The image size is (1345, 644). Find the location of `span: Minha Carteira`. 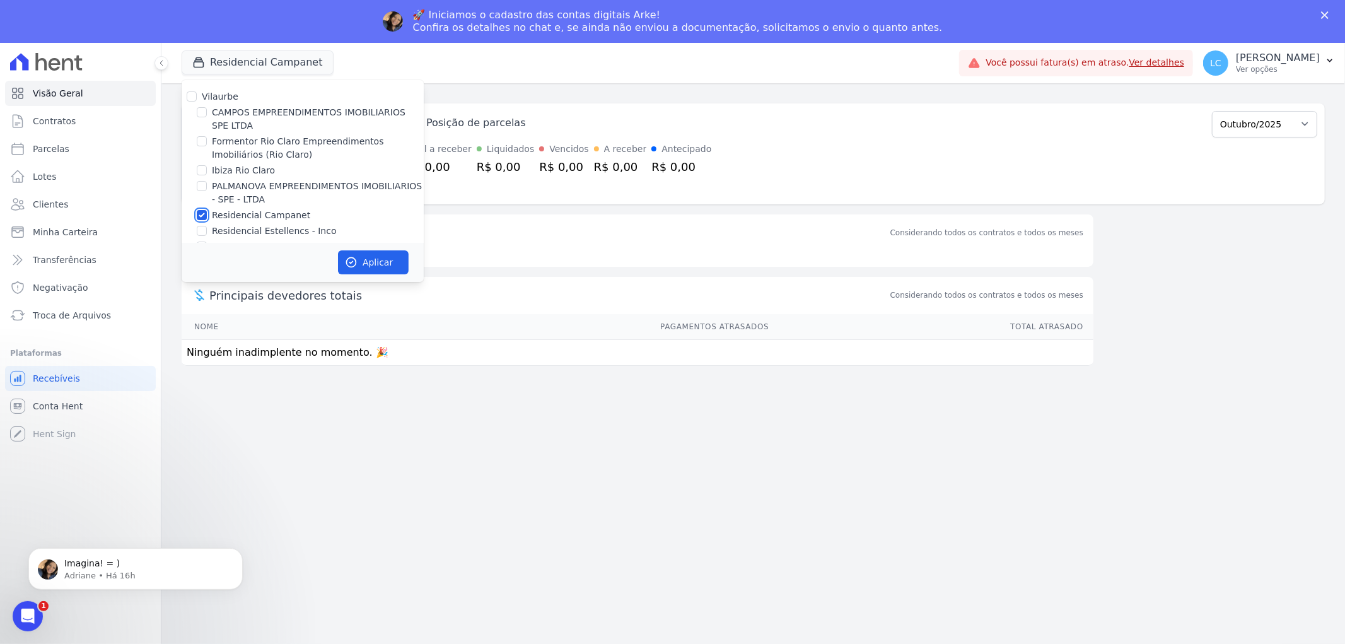

span: Minha Carteira is located at coordinates (65, 232).